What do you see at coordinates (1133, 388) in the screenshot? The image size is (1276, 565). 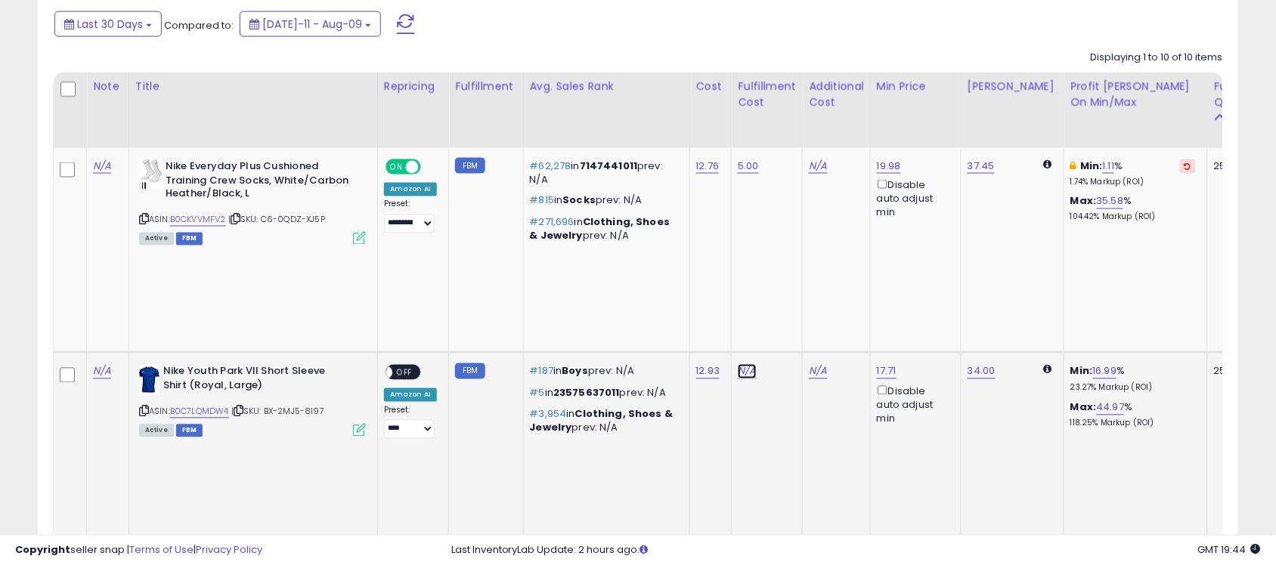 I see `p: 23.27% Markup (ROI)` at bounding box center [1133, 388].